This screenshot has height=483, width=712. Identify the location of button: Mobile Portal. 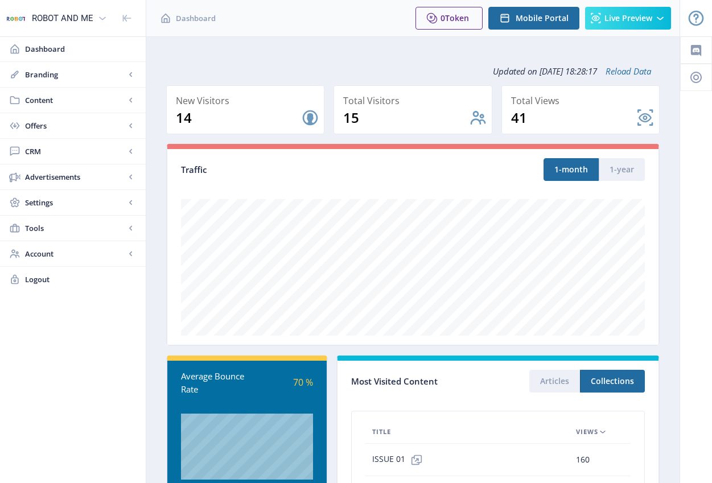
(534, 18).